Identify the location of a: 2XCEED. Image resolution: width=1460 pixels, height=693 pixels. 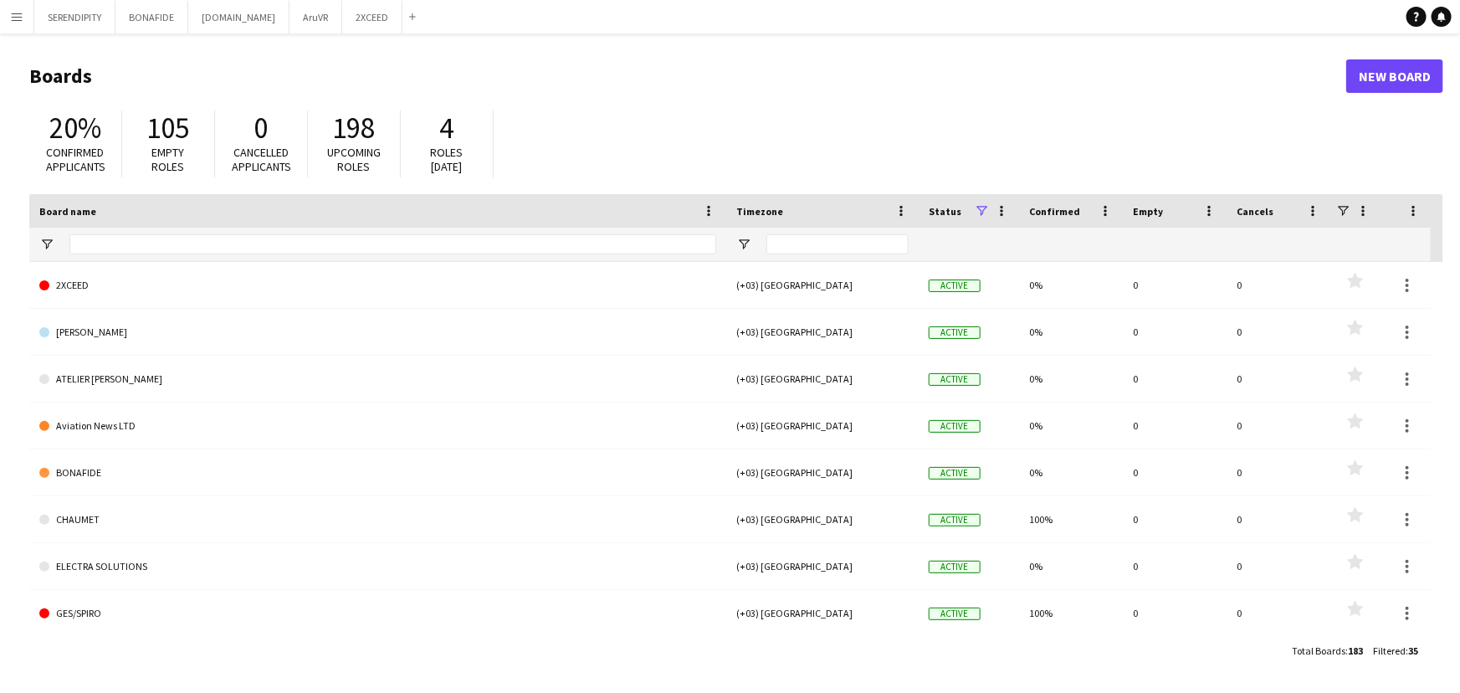
(377, 285).